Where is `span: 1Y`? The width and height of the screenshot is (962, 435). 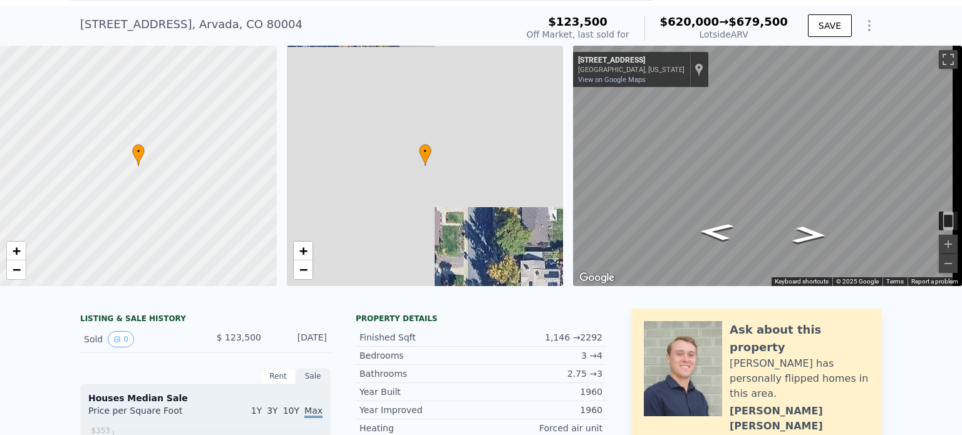 span: 1Y is located at coordinates (256, 411).